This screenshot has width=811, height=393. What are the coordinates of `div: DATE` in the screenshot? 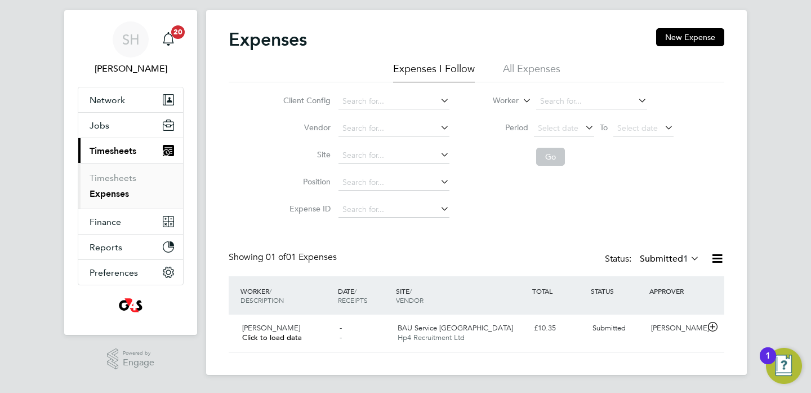 It's located at (364, 295).